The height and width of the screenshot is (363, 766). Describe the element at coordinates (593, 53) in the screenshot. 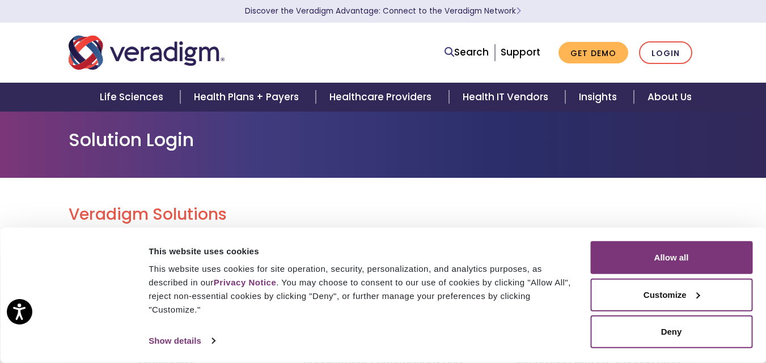

I see `a: Get Demo` at that location.